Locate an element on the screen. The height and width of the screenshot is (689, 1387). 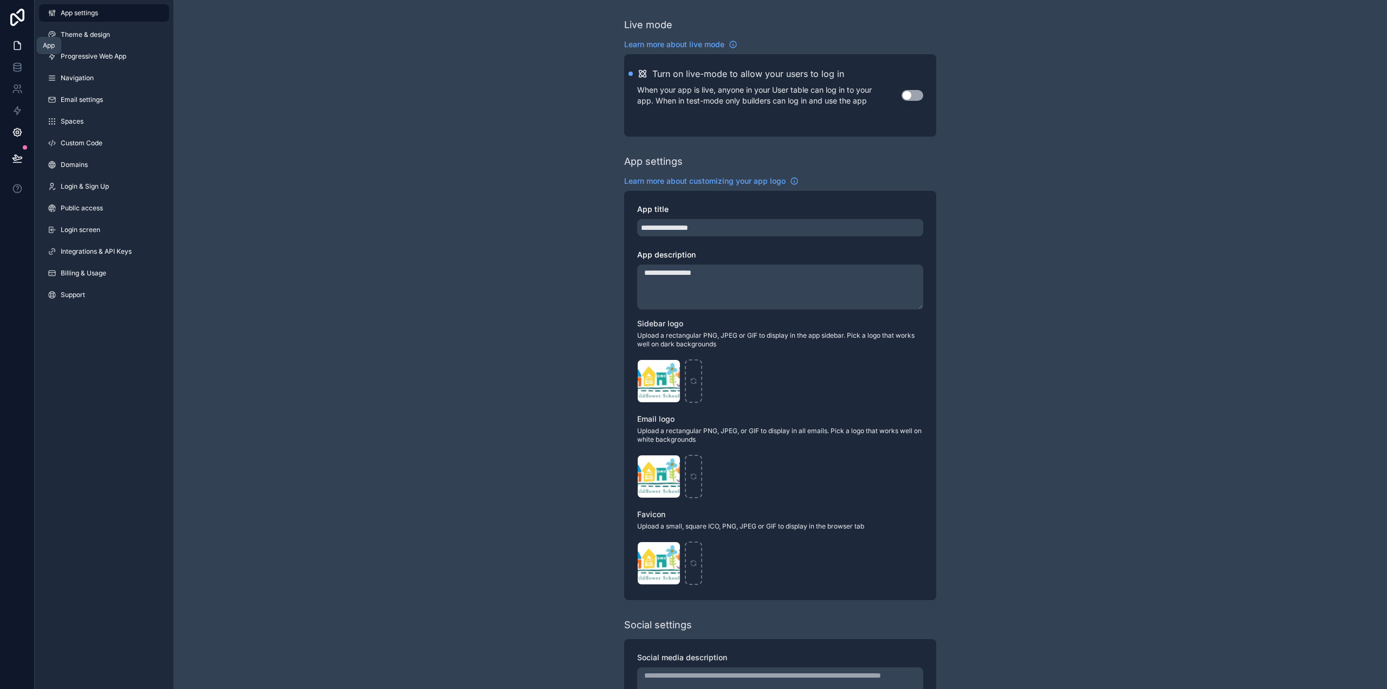
a: Domains is located at coordinates (104, 165).